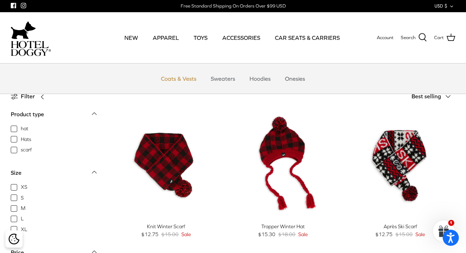  I want to click on a: Instagram, so click(23, 5).